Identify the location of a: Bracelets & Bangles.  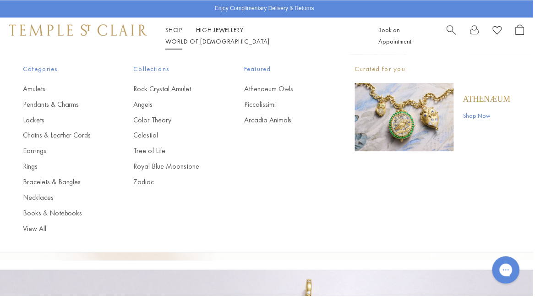
(60, 182).